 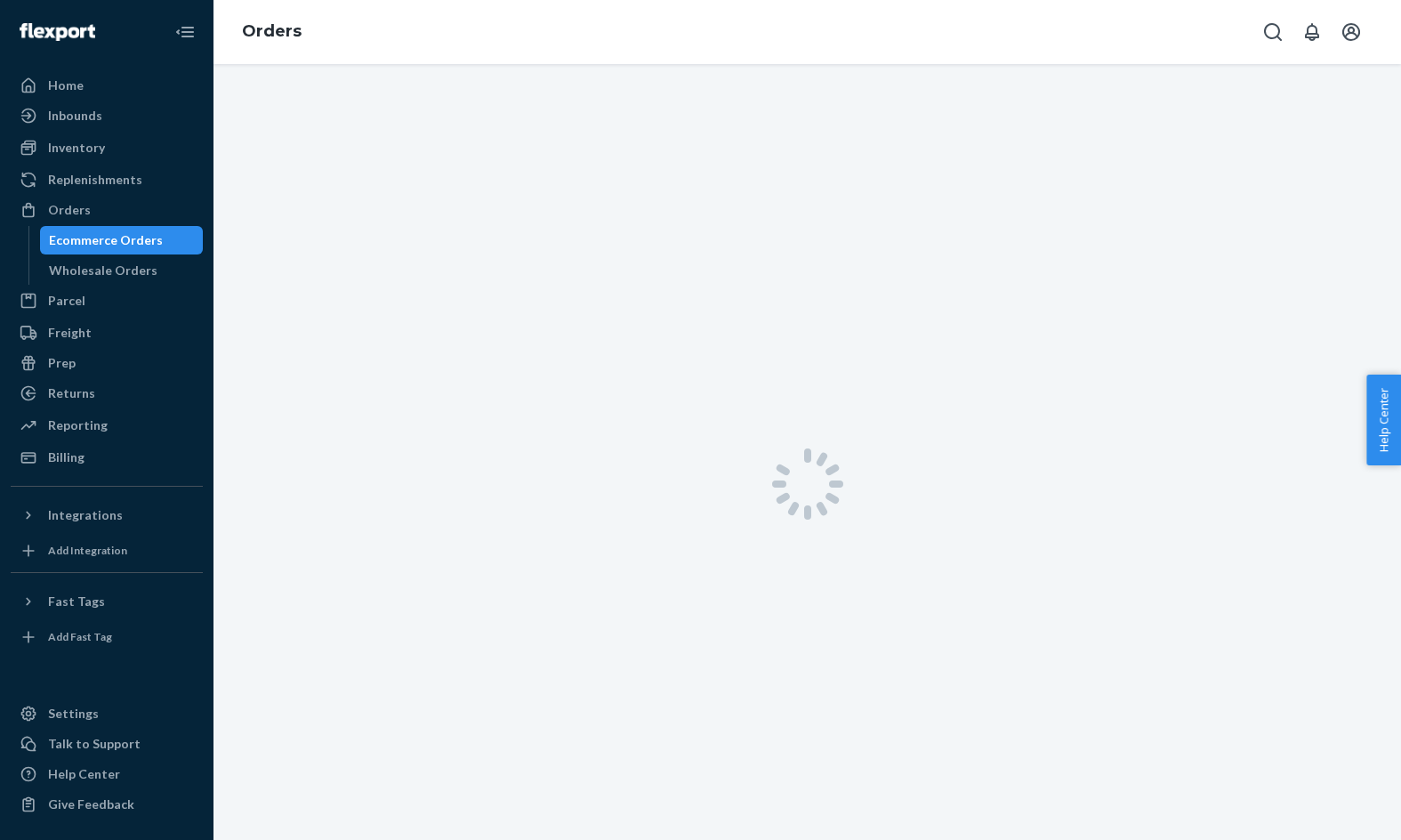 I want to click on button: Open notifications, so click(x=1313, y=32).